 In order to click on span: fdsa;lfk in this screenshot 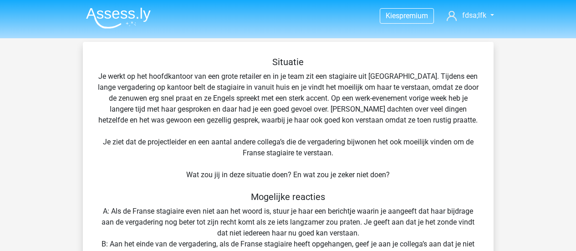, I will do `click(474, 15)`.